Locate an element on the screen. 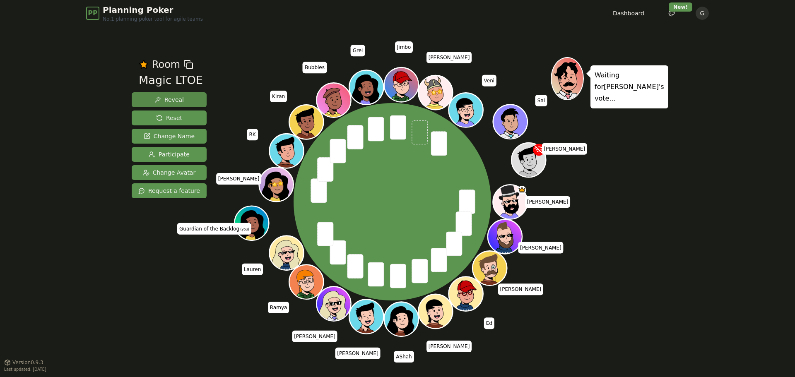 Image resolution: width=795 pixels, height=377 pixels. span: Participate is located at coordinates (169, 154).